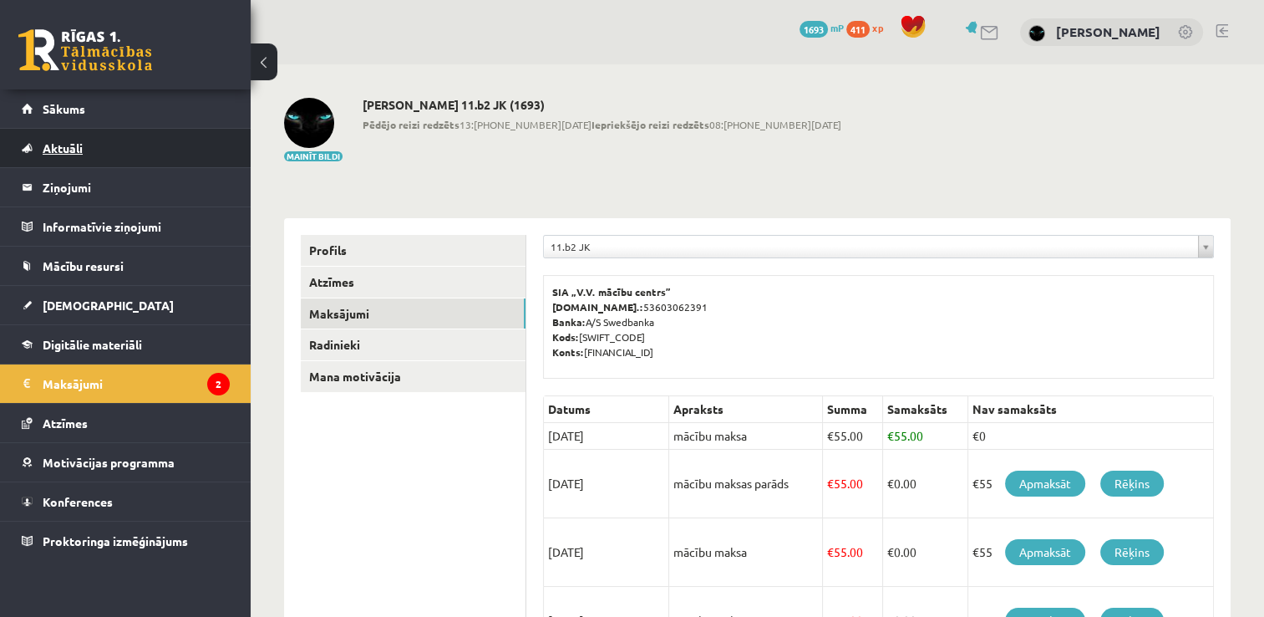  Describe the element at coordinates (821, 28) in the screenshot. I see `a: 1693 mP` at that location.